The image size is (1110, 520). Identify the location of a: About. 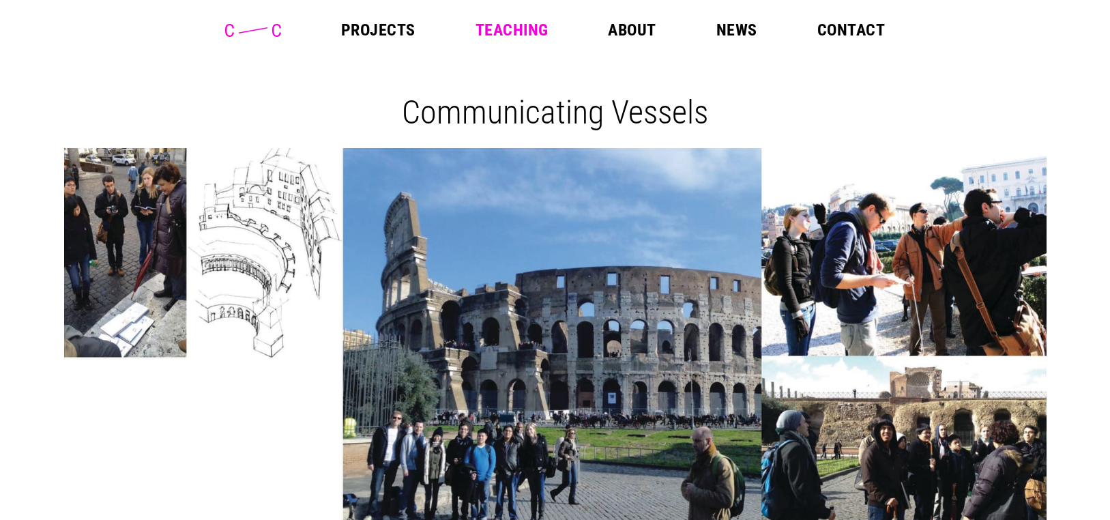
(632, 30).